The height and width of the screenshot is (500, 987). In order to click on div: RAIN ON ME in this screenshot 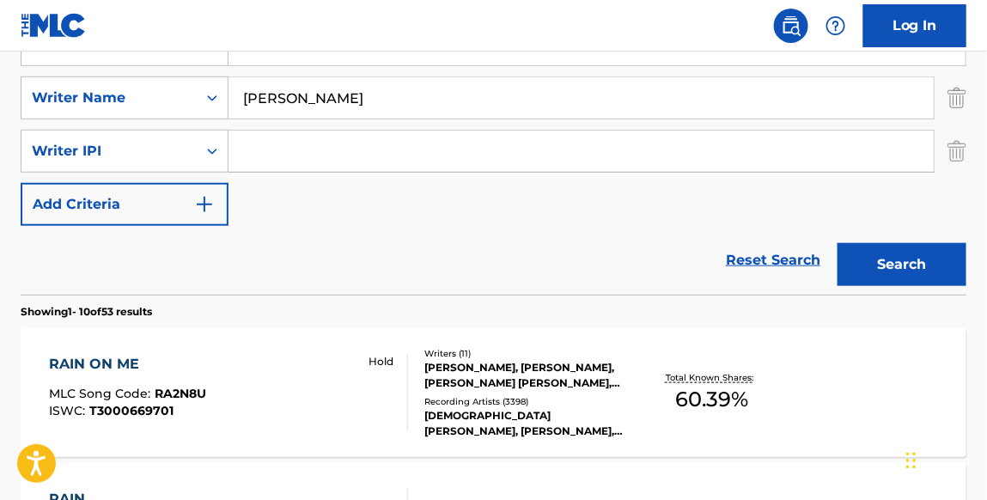, I will do `click(127, 364)`.